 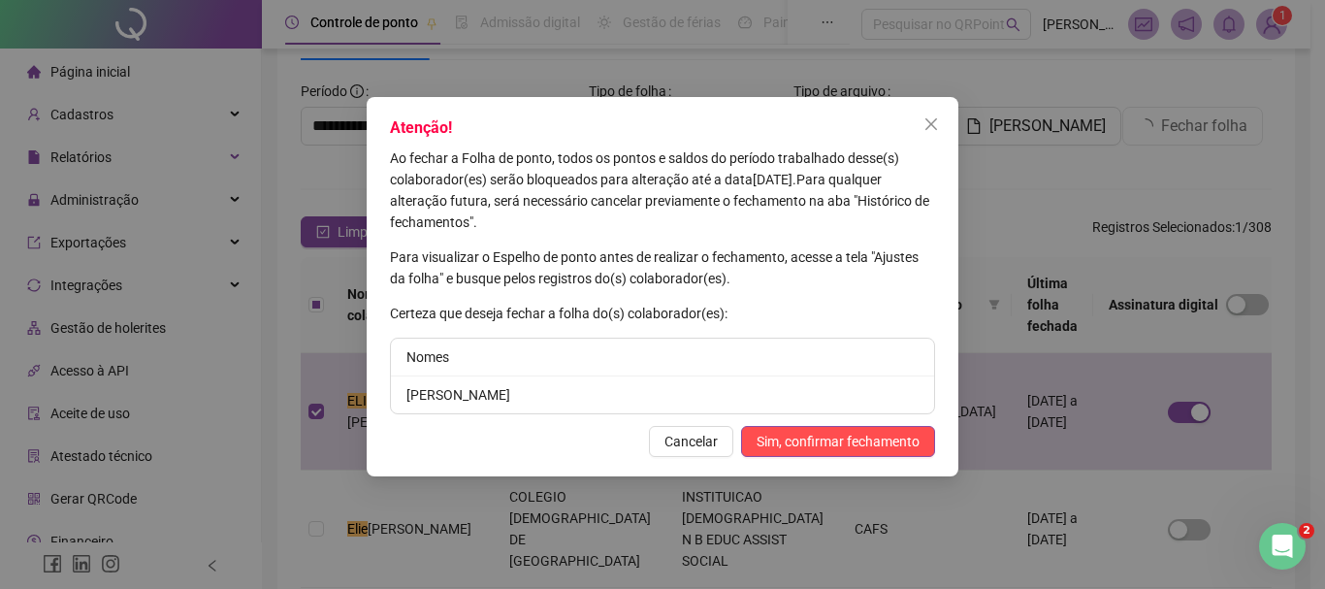 What do you see at coordinates (931, 124) in the screenshot?
I see `span: close` at bounding box center [931, 124].